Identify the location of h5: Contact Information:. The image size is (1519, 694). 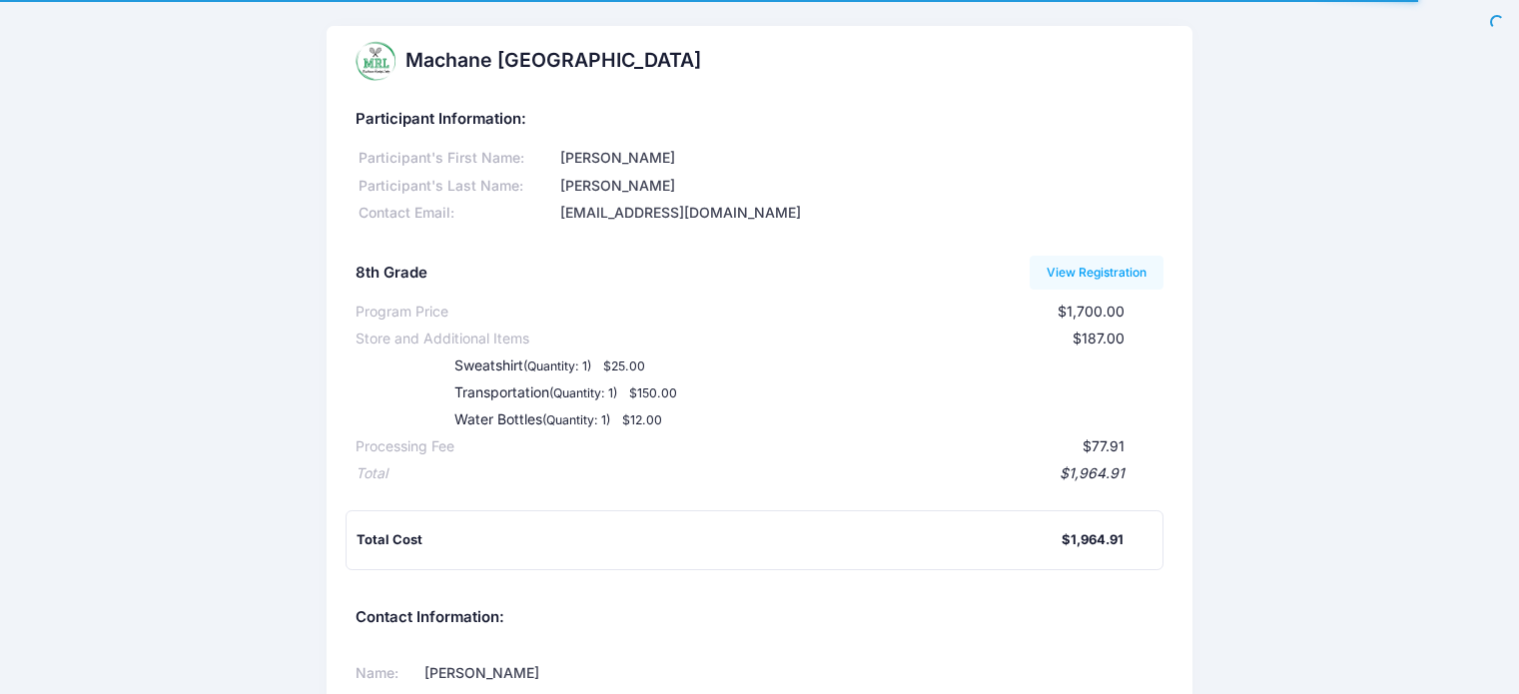
(759, 618).